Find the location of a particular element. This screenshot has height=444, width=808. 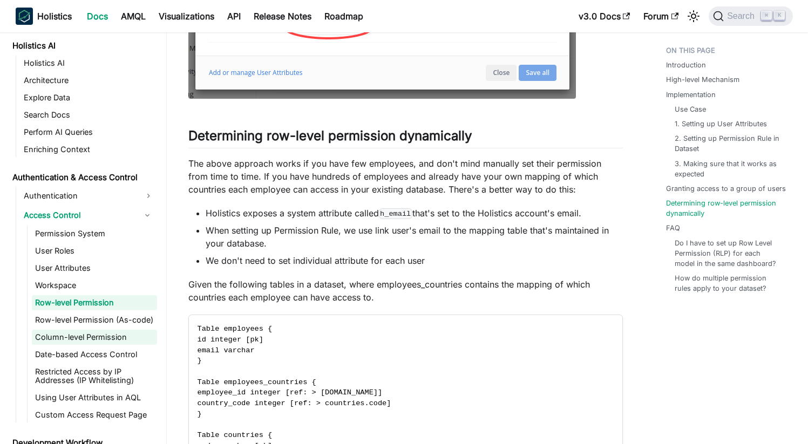

a: Forum is located at coordinates (661, 16).